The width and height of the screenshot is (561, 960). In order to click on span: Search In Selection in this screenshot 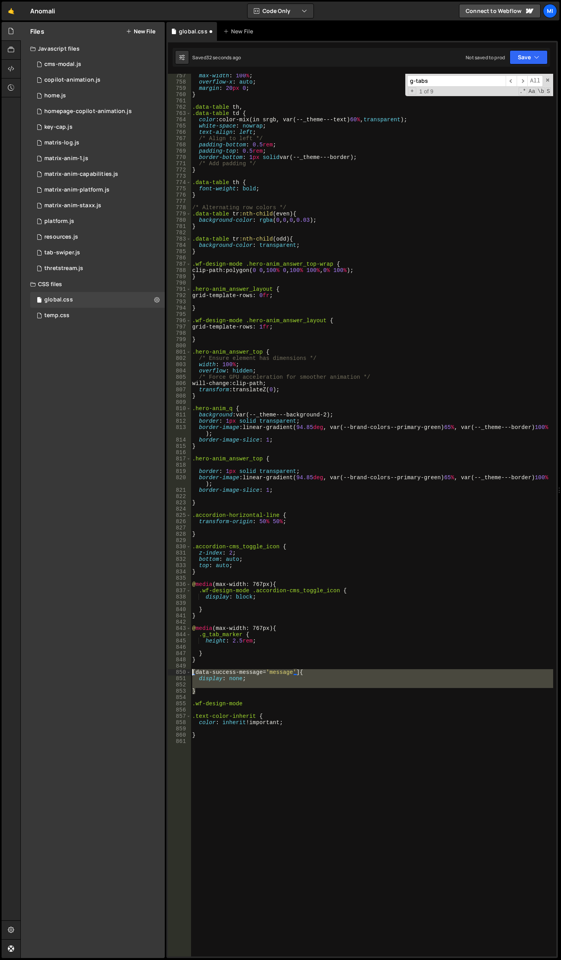, I will do `click(548, 91)`.